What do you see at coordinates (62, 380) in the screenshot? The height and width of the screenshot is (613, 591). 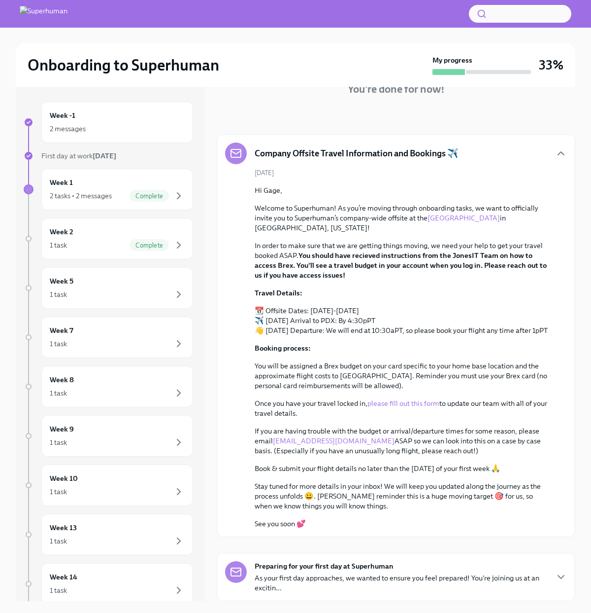 I see `h6: Week 8` at bounding box center [62, 380].